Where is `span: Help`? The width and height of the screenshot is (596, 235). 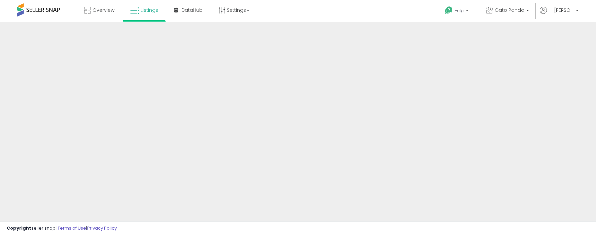 span: Help is located at coordinates (459, 10).